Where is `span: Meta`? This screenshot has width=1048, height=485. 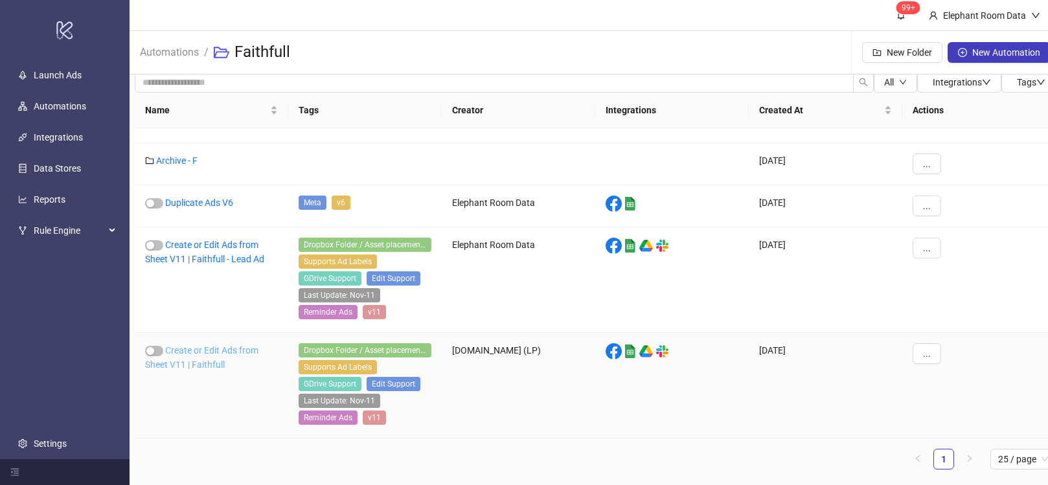 span: Meta is located at coordinates (312, 203).